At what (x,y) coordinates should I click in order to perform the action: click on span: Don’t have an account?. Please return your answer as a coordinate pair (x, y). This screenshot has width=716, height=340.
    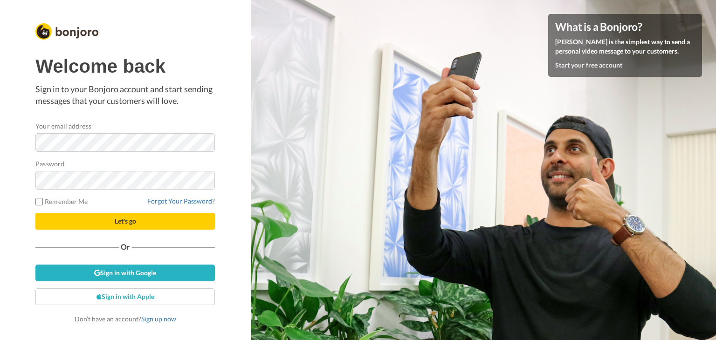
    Looking at the image, I should click on (125, 319).